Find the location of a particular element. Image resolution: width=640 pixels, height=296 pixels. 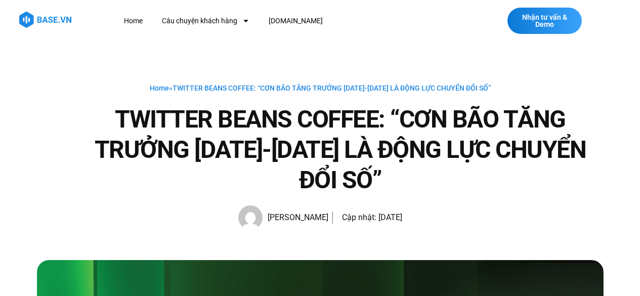

nav: Menu is located at coordinates (286, 21).